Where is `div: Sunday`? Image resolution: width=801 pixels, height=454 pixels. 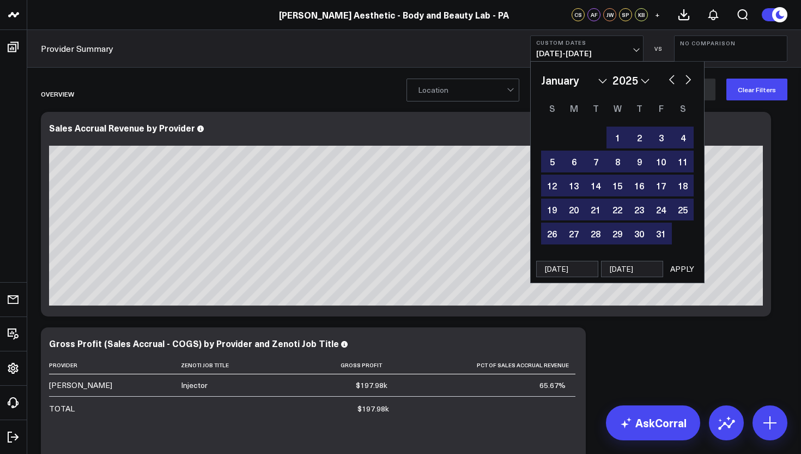
div: Sunday is located at coordinates (552, 108).